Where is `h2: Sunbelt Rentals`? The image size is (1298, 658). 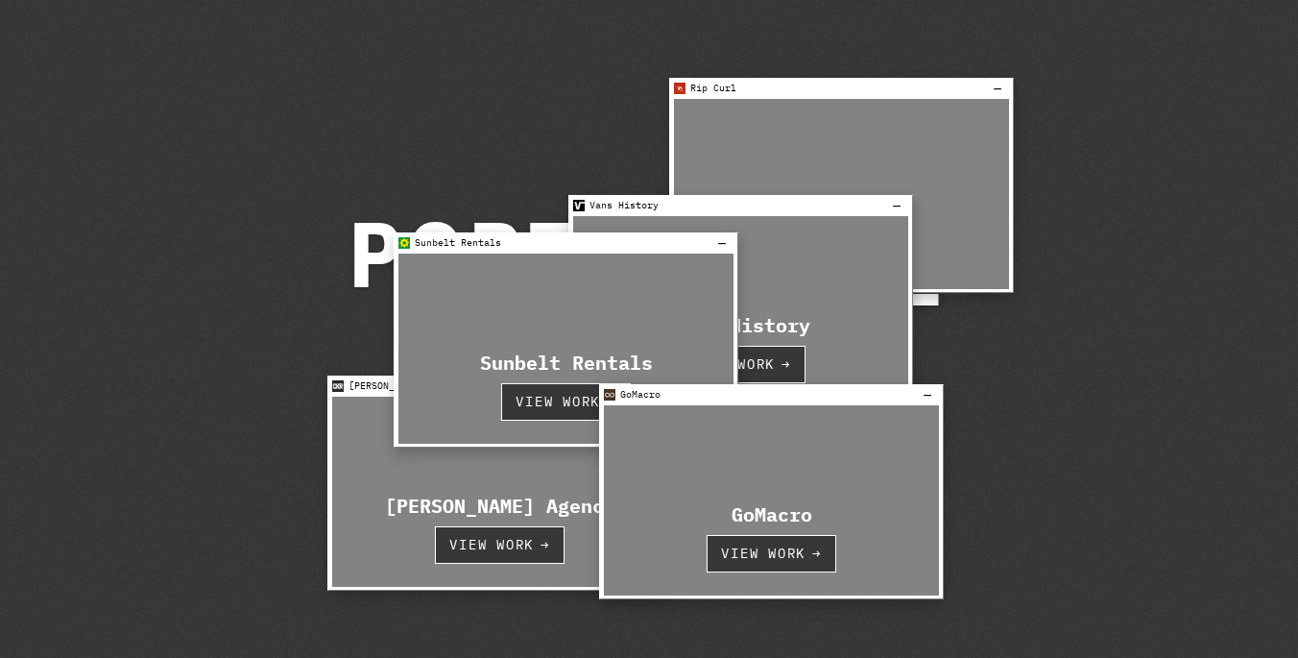 h2: Sunbelt Rentals is located at coordinates (567, 364).